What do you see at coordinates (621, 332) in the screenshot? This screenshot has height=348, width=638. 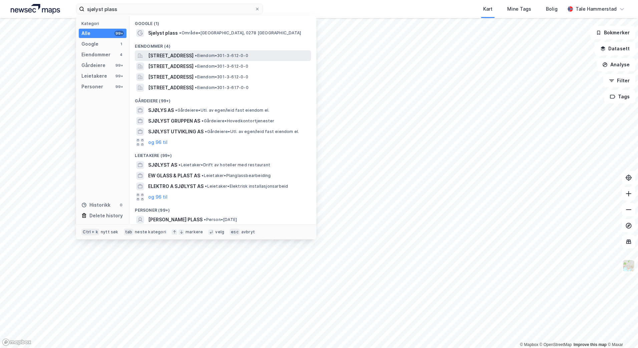 I see `div: Kontrollprogram for chat` at bounding box center [621, 332].